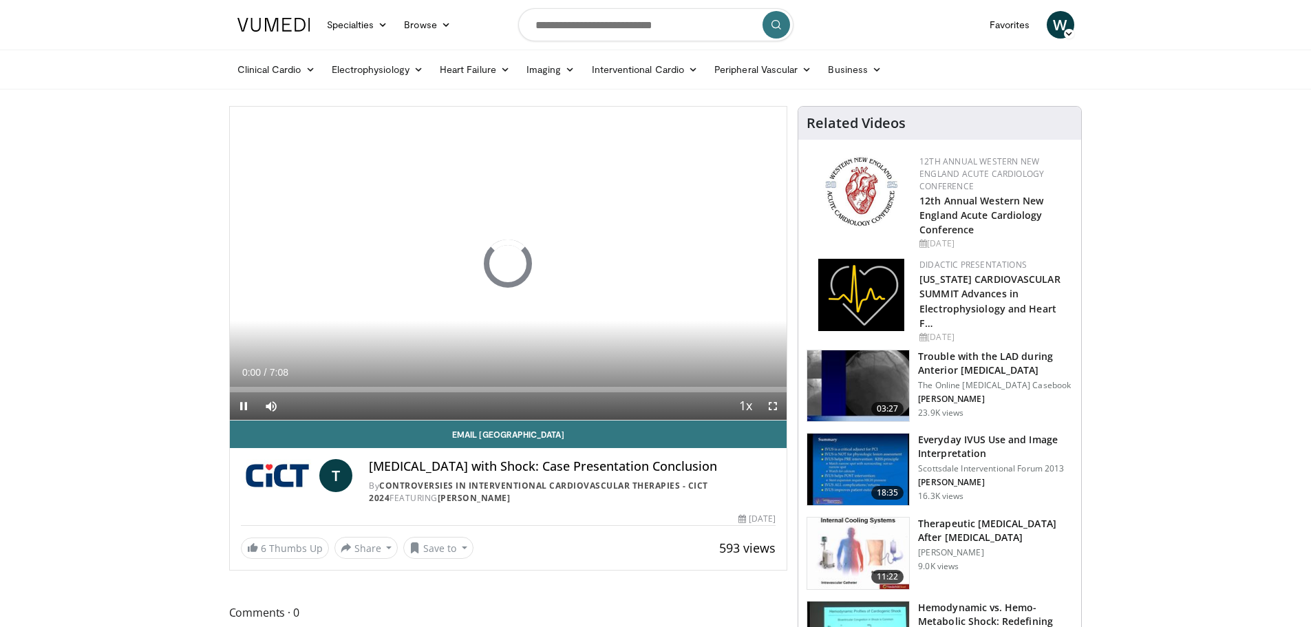 Image resolution: width=1311 pixels, height=627 pixels. Describe the element at coordinates (888, 493) in the screenshot. I see `span: 18:35` at that location.